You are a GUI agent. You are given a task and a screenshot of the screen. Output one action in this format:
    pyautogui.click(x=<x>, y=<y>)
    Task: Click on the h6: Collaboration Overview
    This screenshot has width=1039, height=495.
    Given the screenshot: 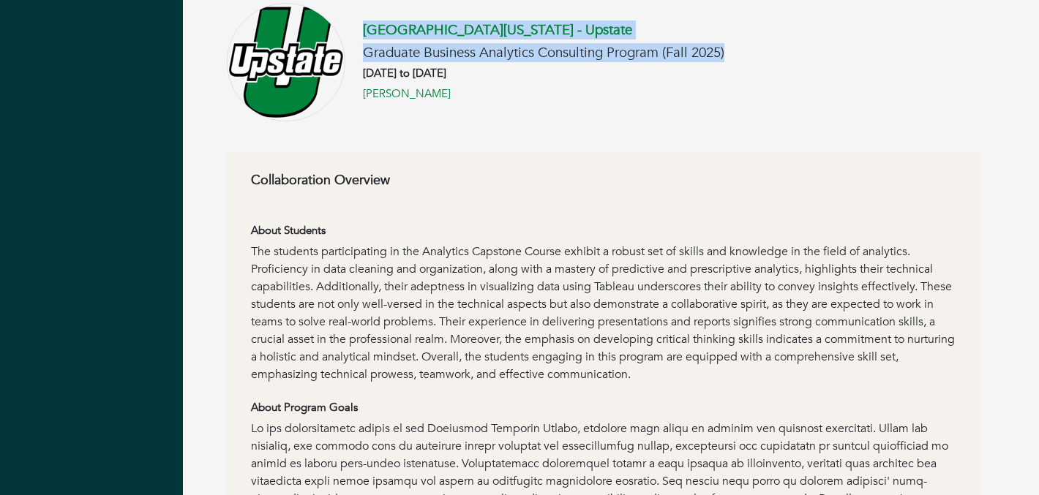 What is the action you would take?
    pyautogui.click(x=604, y=181)
    